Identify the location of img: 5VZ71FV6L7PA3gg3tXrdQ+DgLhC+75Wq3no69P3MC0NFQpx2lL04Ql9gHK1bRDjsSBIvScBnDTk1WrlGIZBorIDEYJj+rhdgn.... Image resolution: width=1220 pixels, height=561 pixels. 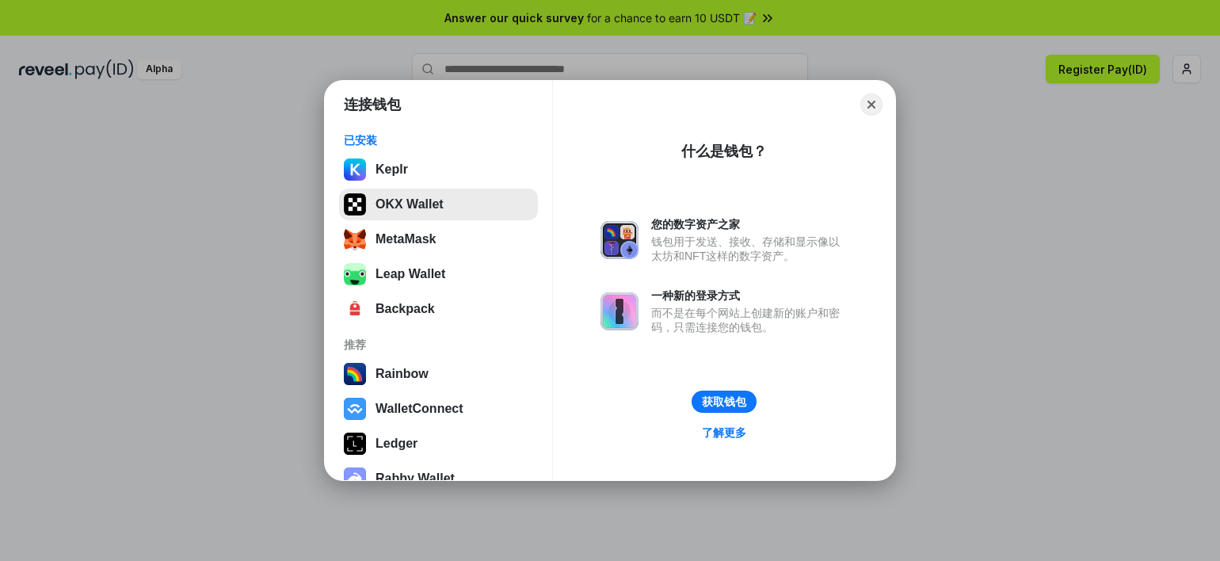
(355, 204).